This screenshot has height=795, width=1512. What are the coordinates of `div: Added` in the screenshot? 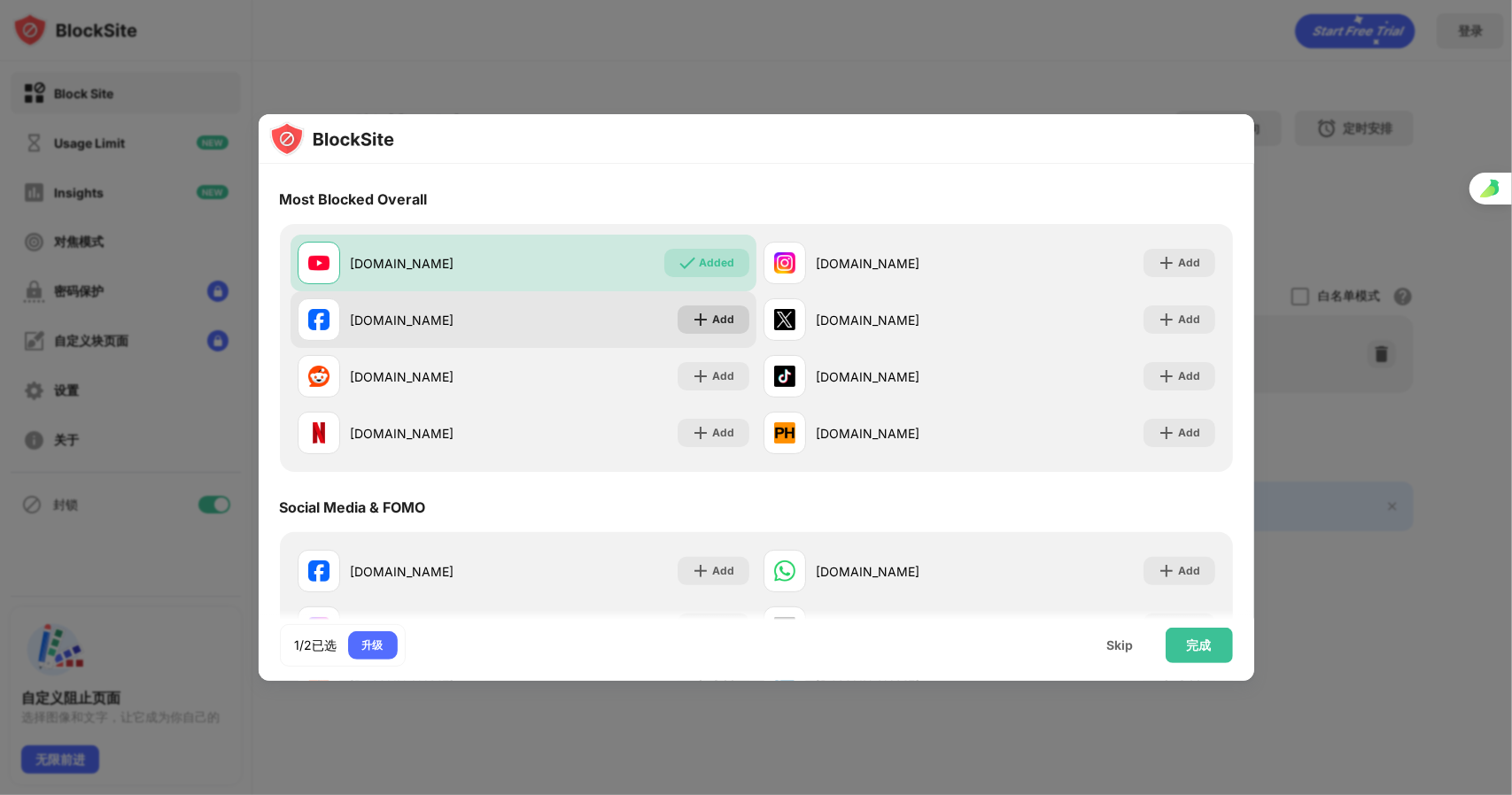 It's located at (717, 263).